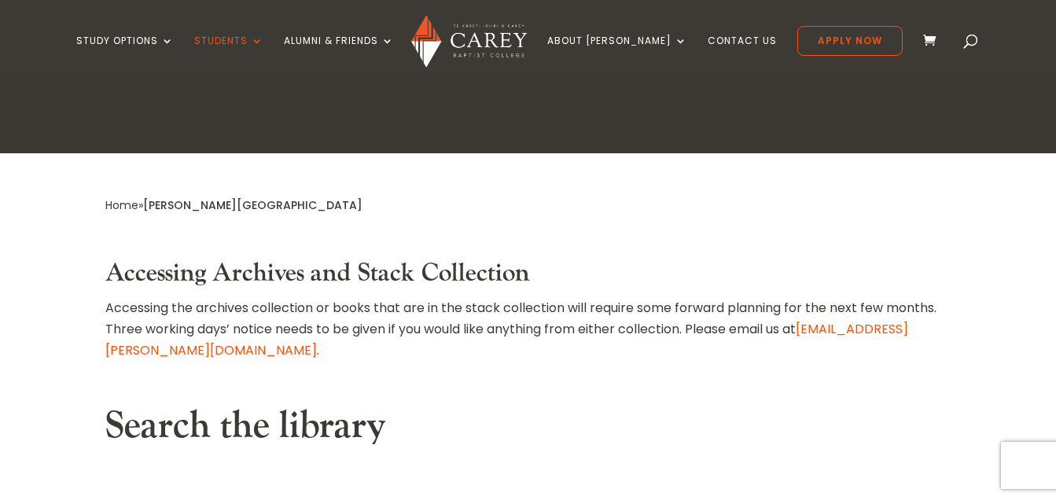  What do you see at coordinates (229, 53) in the screenshot?
I see `a: Students` at bounding box center [229, 53].